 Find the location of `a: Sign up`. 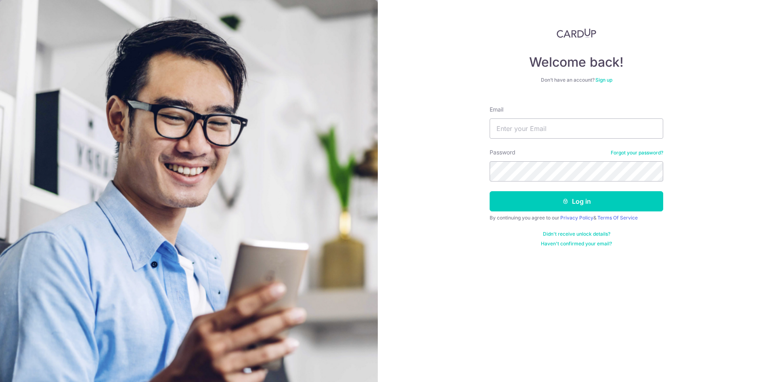

a: Sign up is located at coordinates (604, 80).